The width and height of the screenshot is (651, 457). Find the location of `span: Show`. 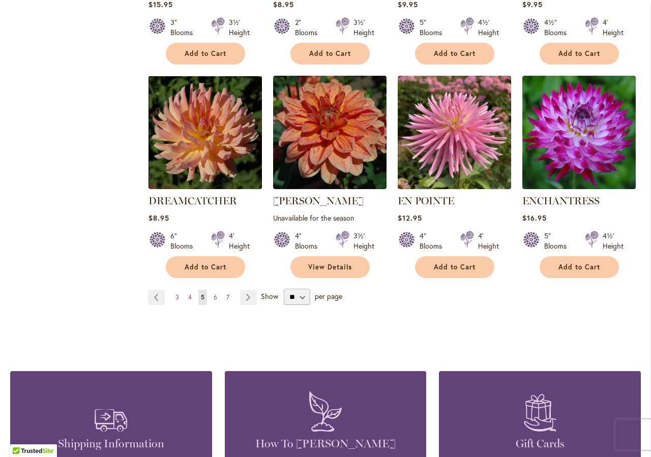

span: Show is located at coordinates (270, 296).